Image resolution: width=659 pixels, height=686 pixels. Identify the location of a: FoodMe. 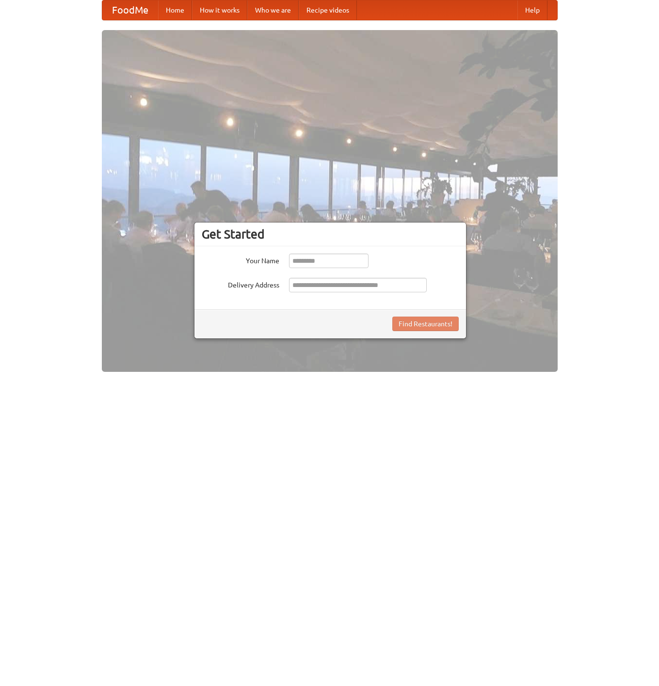
(130, 10).